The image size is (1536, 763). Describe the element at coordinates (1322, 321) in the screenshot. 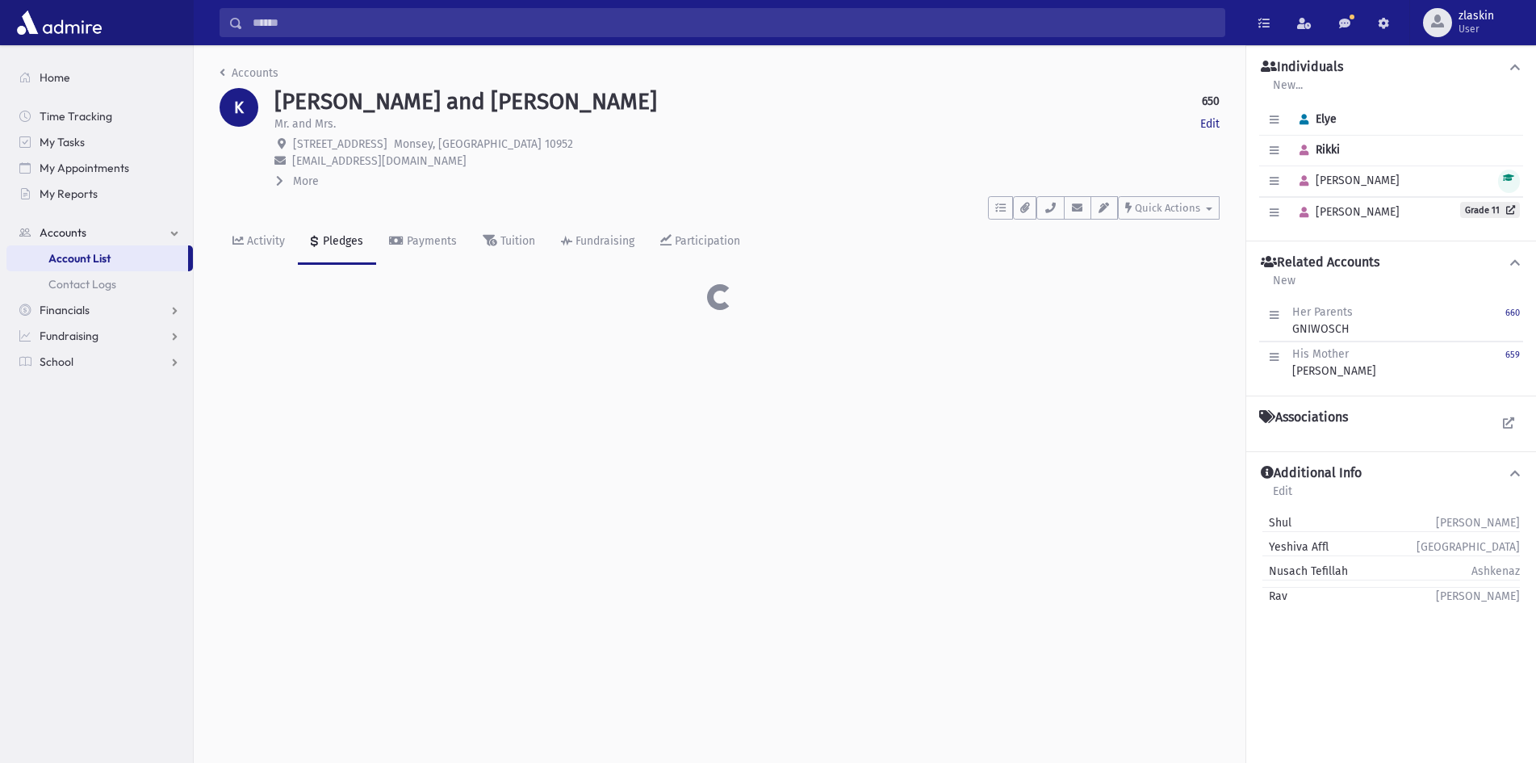

I see `div: GNIWOSCH` at that location.